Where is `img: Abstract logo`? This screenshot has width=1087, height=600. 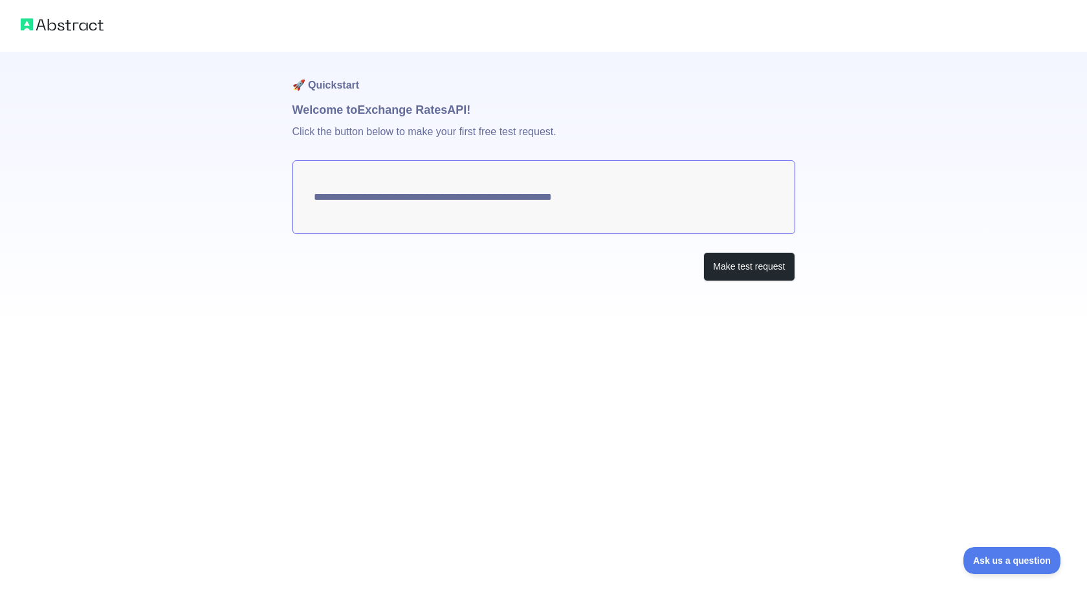
img: Abstract logo is located at coordinates (62, 25).